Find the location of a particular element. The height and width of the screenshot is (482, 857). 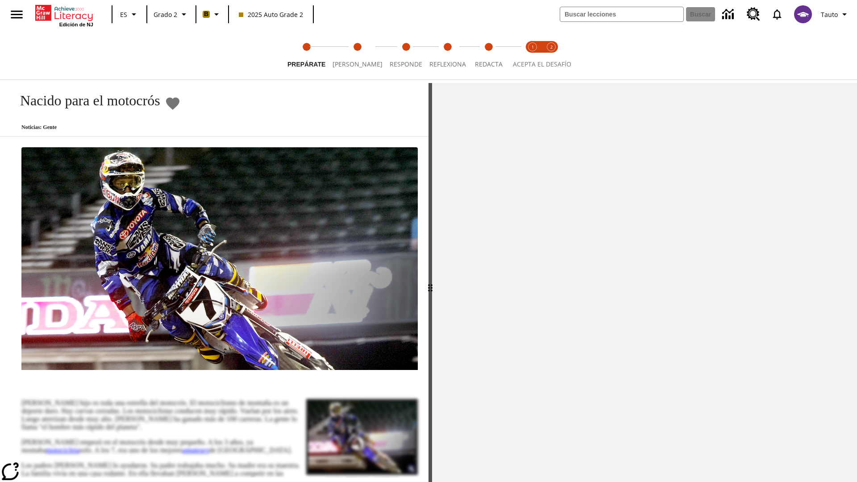

div: Pulsa la tecla de intro o la barra espaciadora y luego presiona las flechas de derecha e izquierd... is located at coordinates (430, 283).